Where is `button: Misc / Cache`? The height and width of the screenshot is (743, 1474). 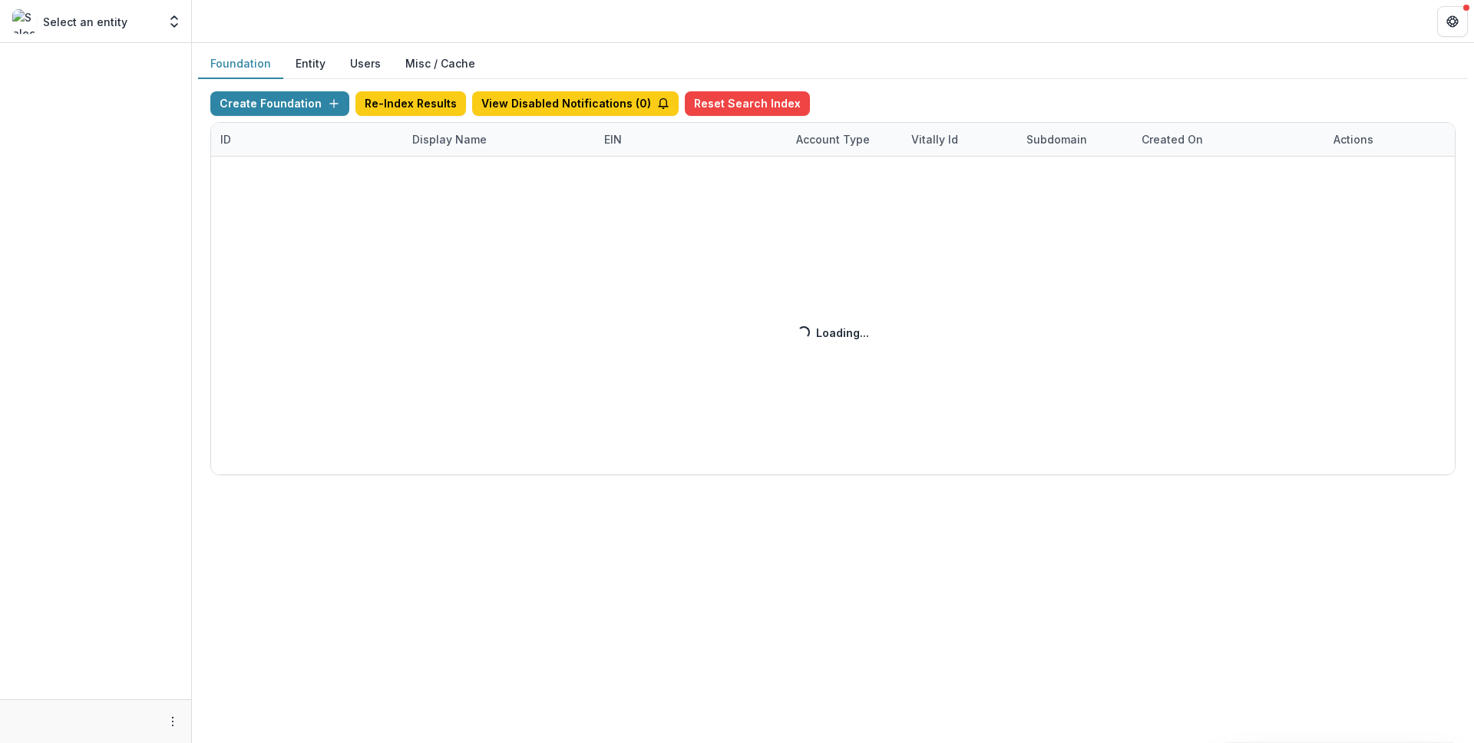 button: Misc / Cache is located at coordinates (440, 64).